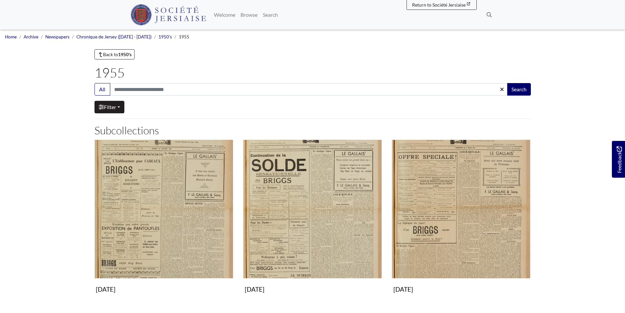 The height and width of the screenshot is (313, 625). I want to click on img: Société Jersiaise, so click(168, 15).